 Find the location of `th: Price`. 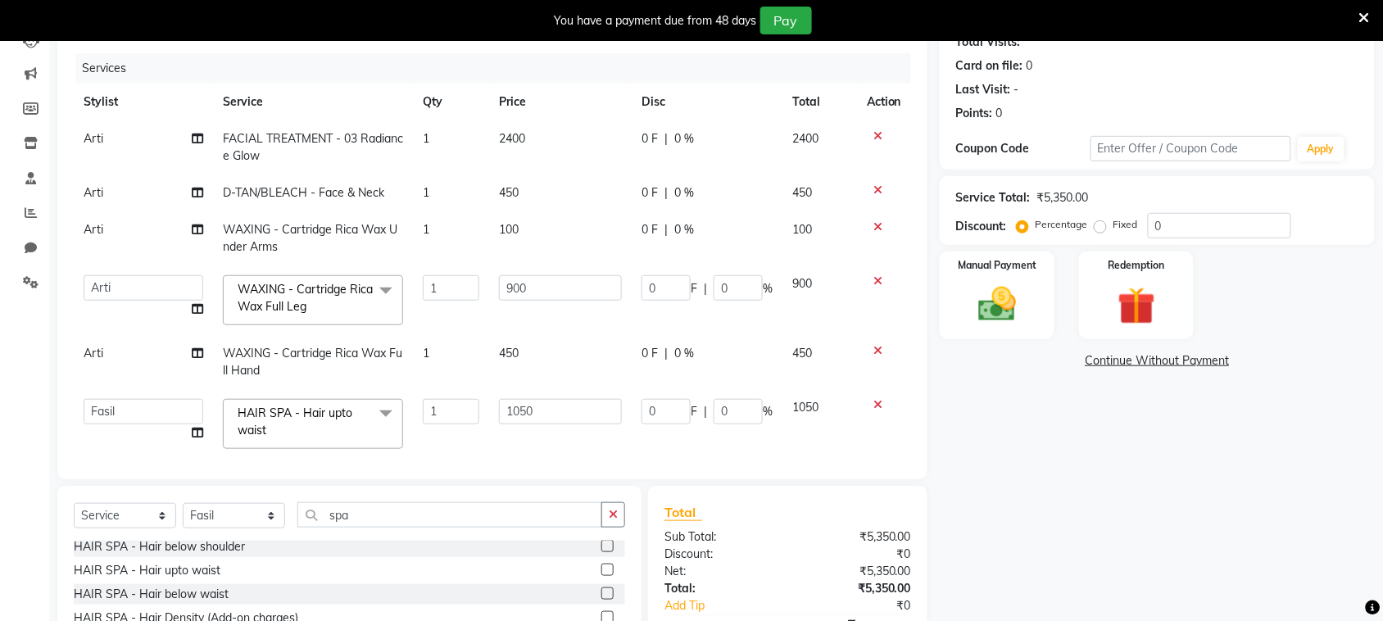

th: Price is located at coordinates (560, 102).